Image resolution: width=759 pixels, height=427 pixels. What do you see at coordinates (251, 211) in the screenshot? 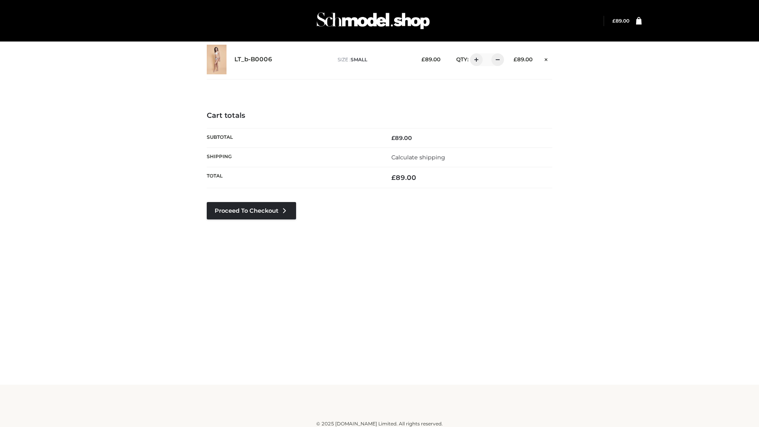
I see `a: Proceed to Checkout` at bounding box center [251, 211].